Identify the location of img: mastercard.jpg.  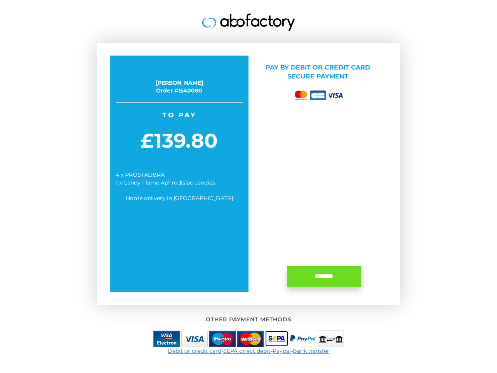
(250, 339).